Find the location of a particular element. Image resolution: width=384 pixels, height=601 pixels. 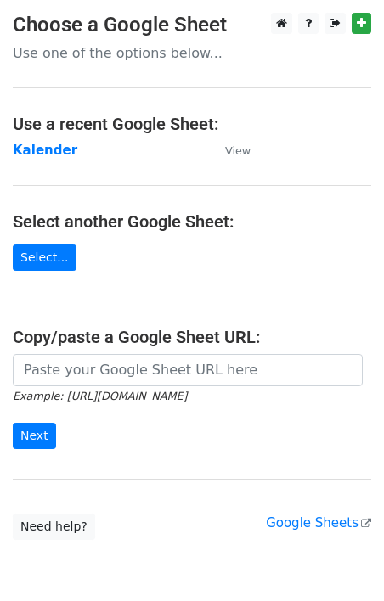

input: Next is located at coordinates (34, 435).